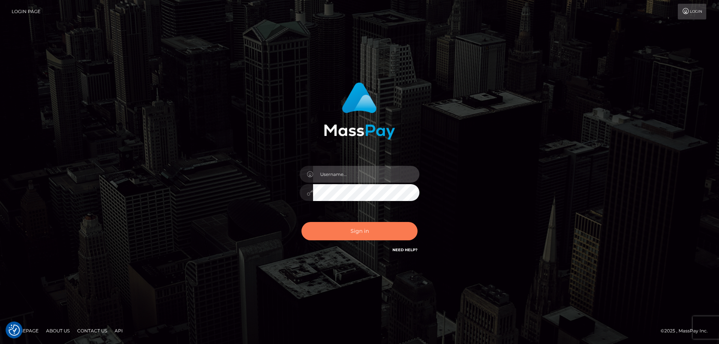  What do you see at coordinates (692, 12) in the screenshot?
I see `a: Login` at bounding box center [692, 12].